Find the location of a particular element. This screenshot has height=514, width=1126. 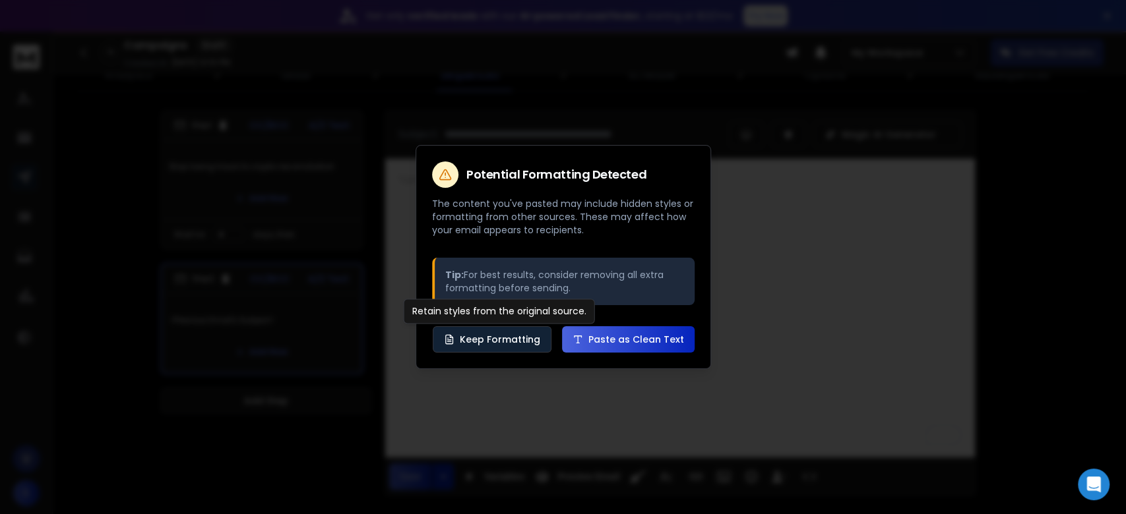

button: Keep Formatting is located at coordinates (492, 340).